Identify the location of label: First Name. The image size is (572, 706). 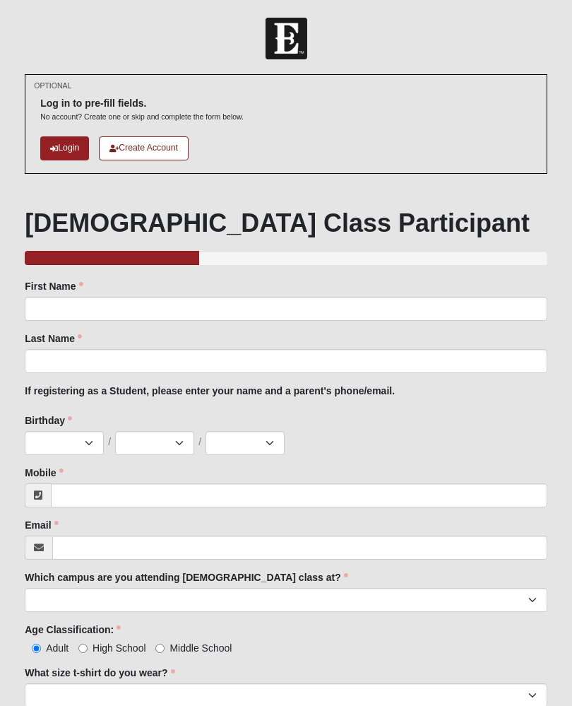
(54, 286).